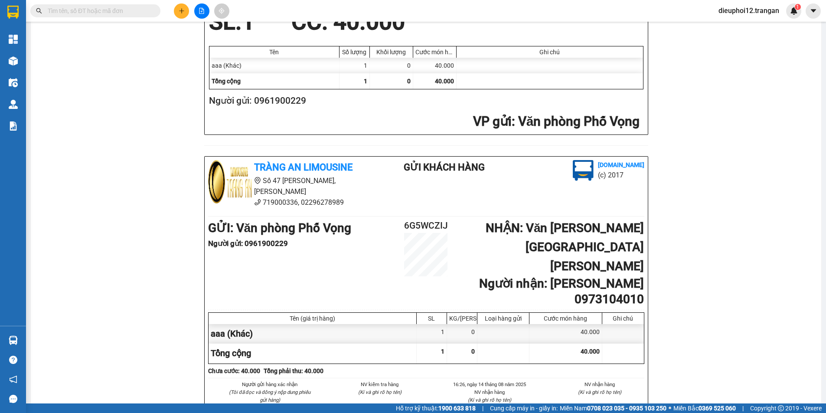 The image size is (826, 413). What do you see at coordinates (13, 39) in the screenshot?
I see `img: dashboard-icon` at bounding box center [13, 39].